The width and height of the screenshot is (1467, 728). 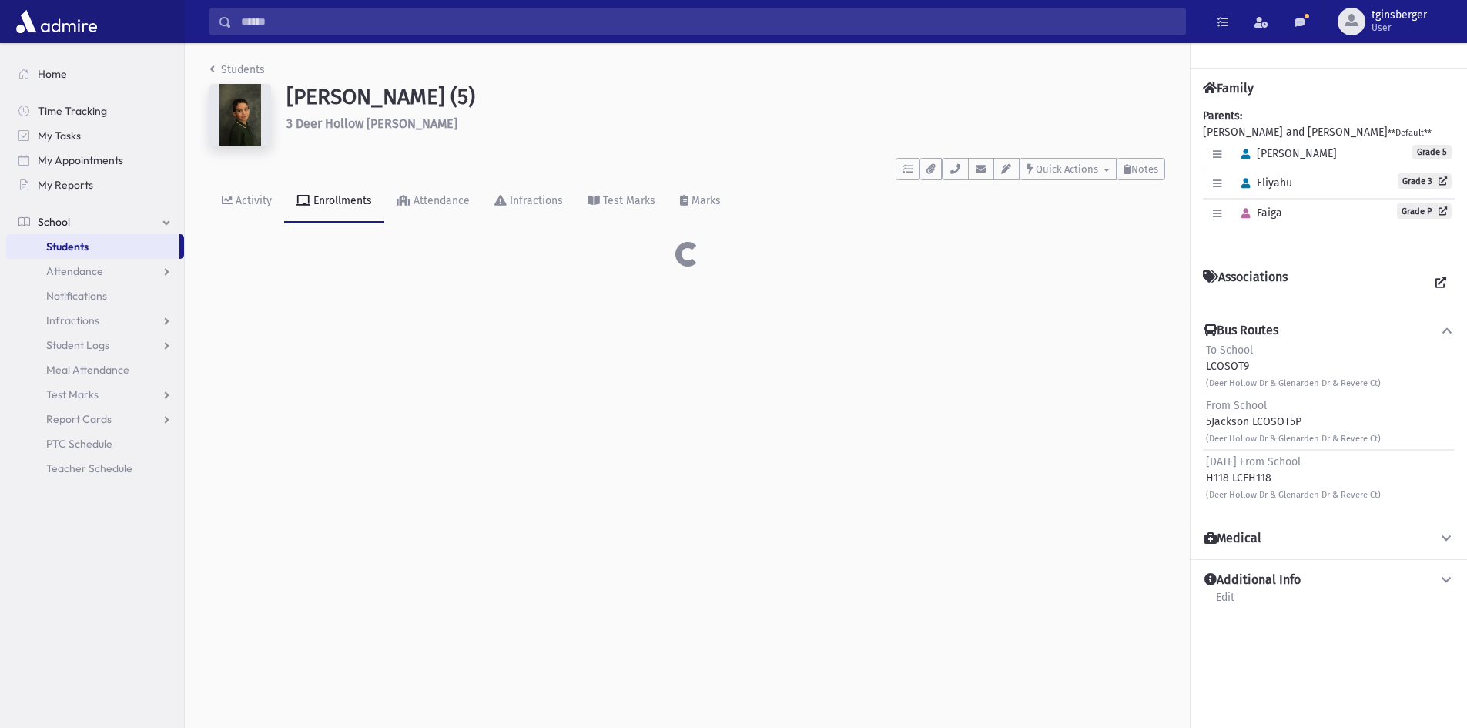 I want to click on input: Search, so click(x=709, y=22).